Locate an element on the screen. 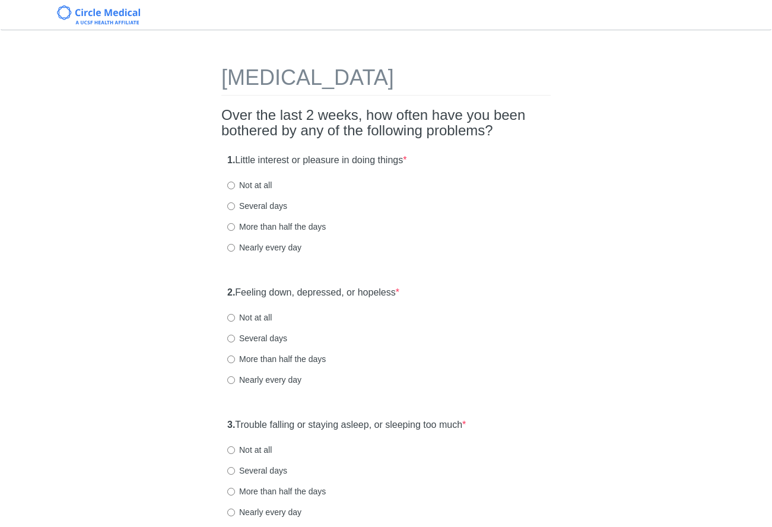  label: Feeling down, depressed, or hopeless is located at coordinates (313, 292).